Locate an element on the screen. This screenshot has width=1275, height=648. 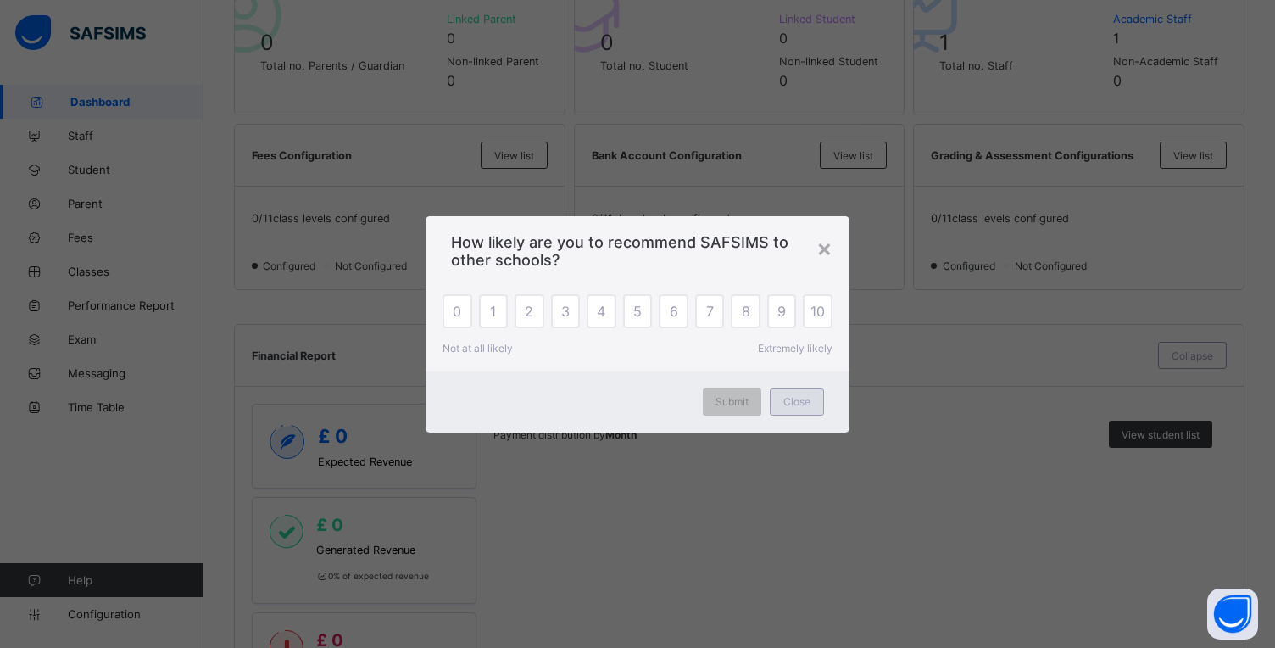
button: Open asap is located at coordinates (1232, 614).